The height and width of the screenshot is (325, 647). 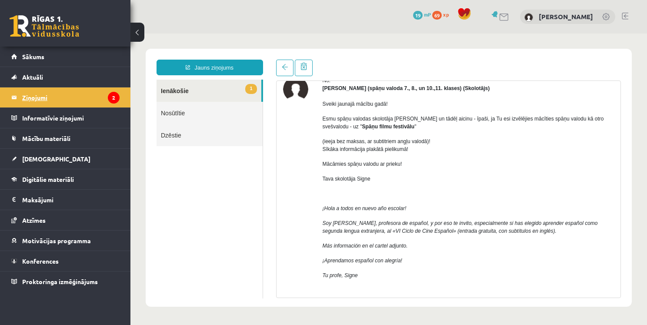 What do you see at coordinates (65, 118) in the screenshot?
I see `a: Informatīvie ziņojumi` at bounding box center [65, 118].